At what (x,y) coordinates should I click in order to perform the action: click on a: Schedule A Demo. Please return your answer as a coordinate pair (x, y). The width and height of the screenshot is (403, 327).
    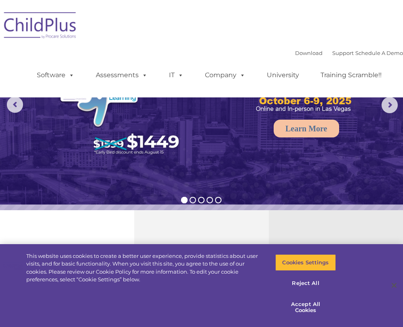
    Looking at the image, I should click on (379, 53).